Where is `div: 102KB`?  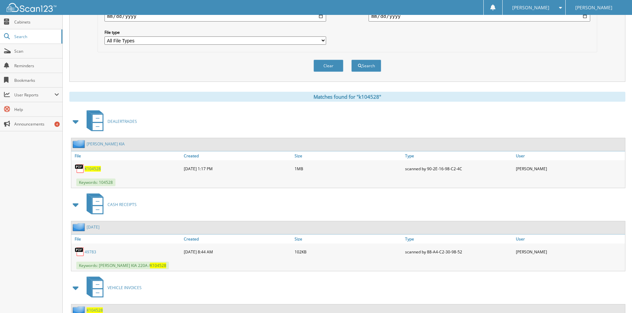
div: 102KB is located at coordinates (348, 252).